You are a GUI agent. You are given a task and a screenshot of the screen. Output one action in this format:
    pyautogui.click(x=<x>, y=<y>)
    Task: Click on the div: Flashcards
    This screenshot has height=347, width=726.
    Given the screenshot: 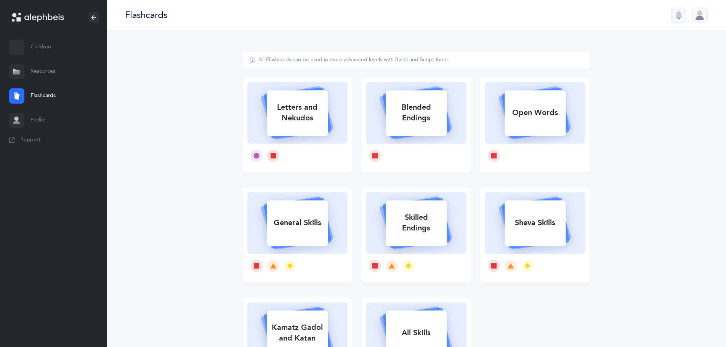 What is the action you would take?
    pyautogui.click(x=146, y=15)
    